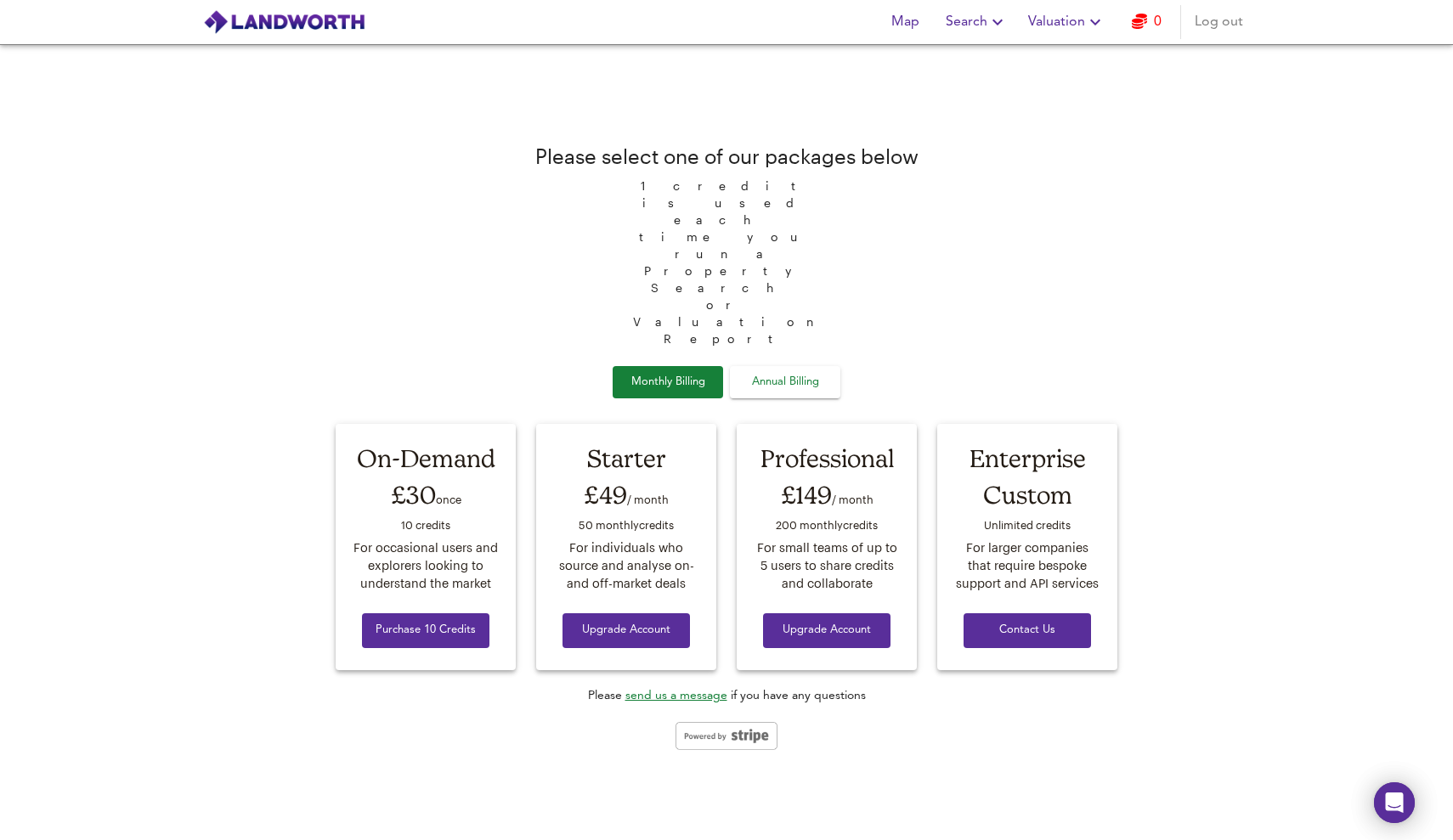 The height and width of the screenshot is (840, 1453). Describe the element at coordinates (977, 22) in the screenshot. I see `button: Search` at that location.